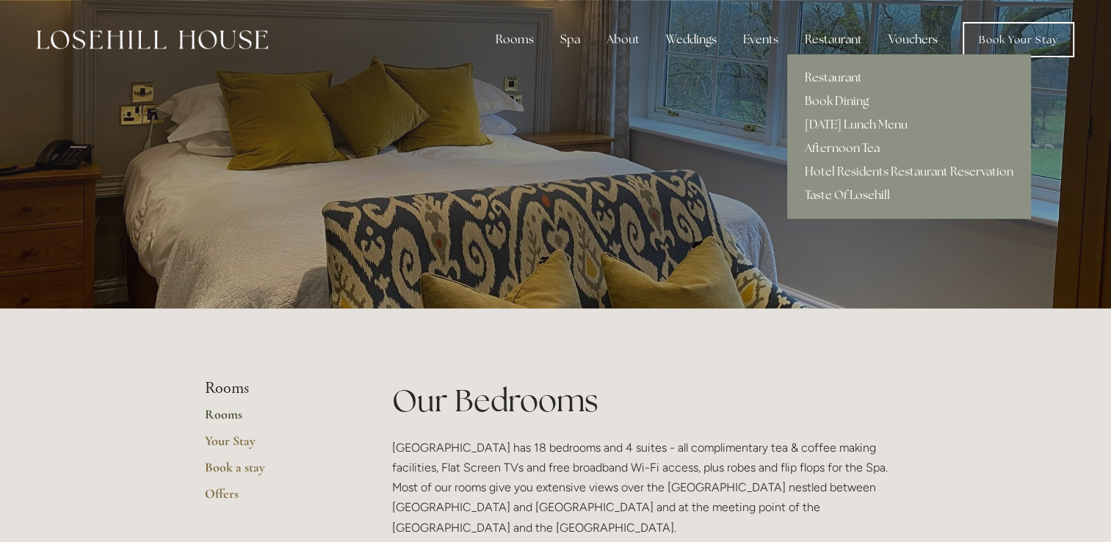 This screenshot has width=1111, height=542. Describe the element at coordinates (909, 195) in the screenshot. I see `a: Taste Of Losehill` at that location.